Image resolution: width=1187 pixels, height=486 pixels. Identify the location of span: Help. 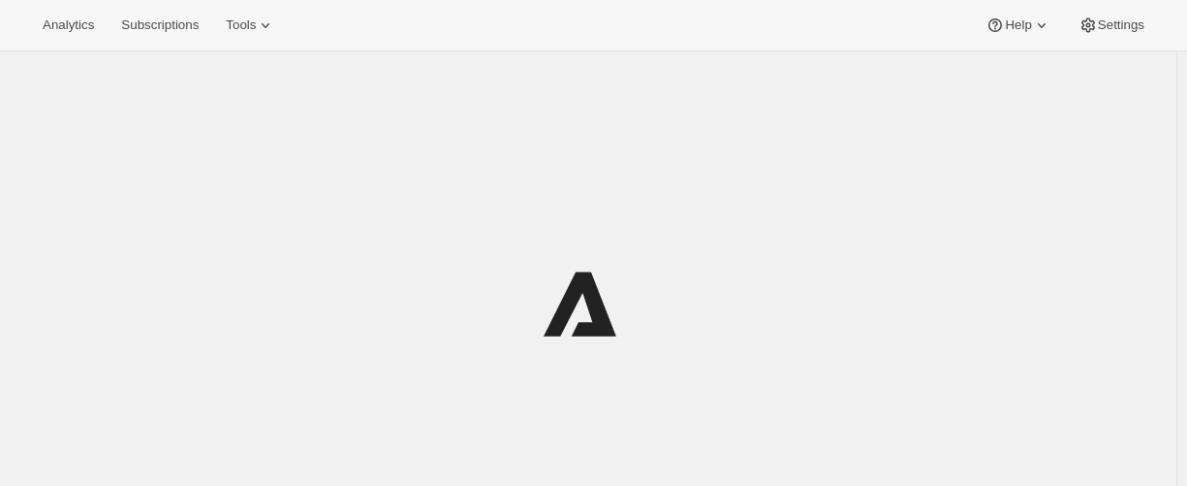
(1018, 25).